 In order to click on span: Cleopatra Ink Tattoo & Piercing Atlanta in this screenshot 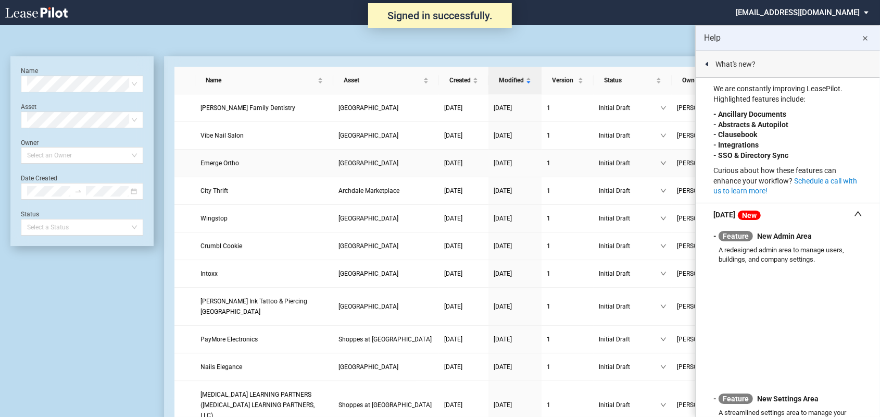, I will do `click(254, 306)`.